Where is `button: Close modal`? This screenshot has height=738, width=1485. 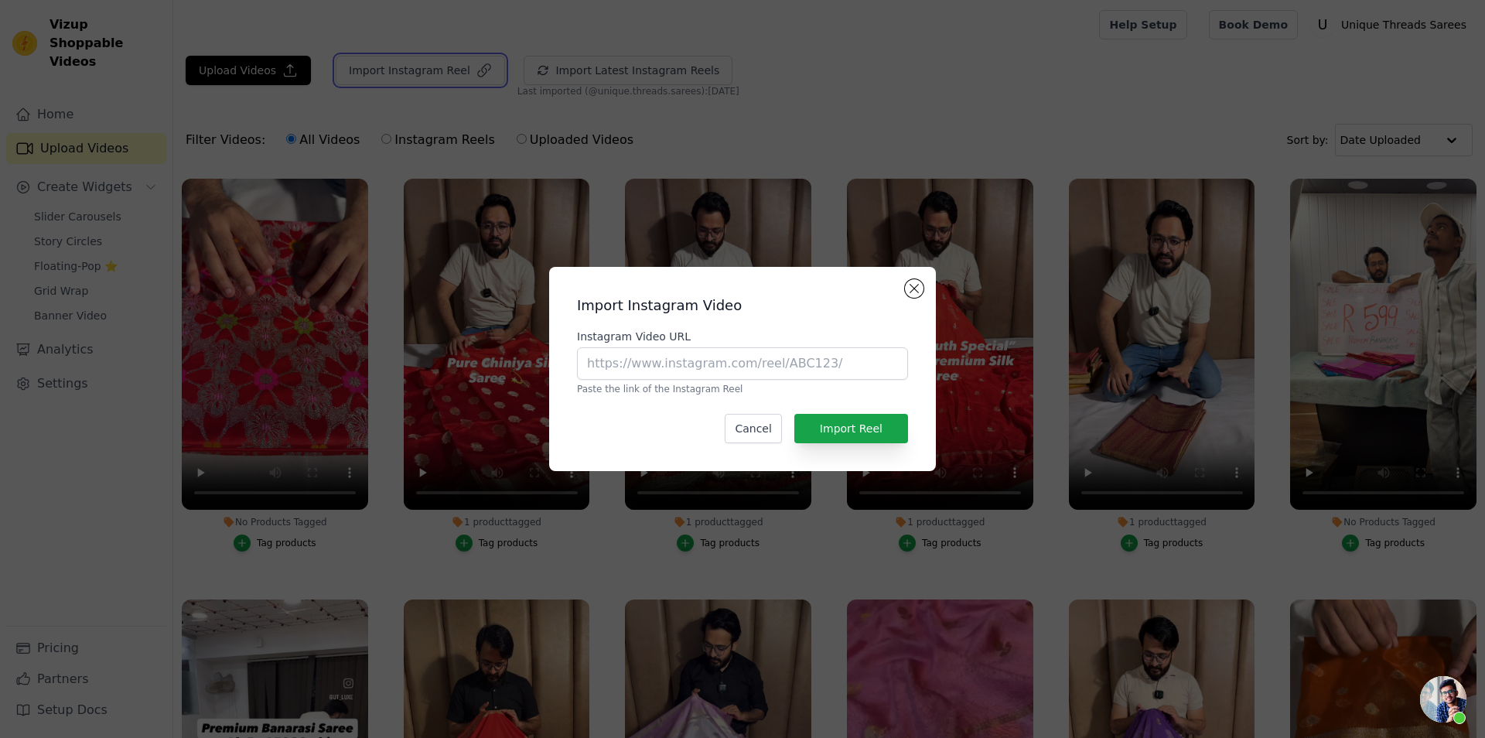
button: Close modal is located at coordinates (914, 289).